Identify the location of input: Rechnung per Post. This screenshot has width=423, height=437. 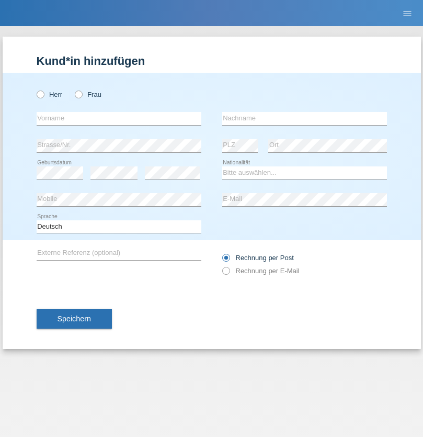
(226, 260).